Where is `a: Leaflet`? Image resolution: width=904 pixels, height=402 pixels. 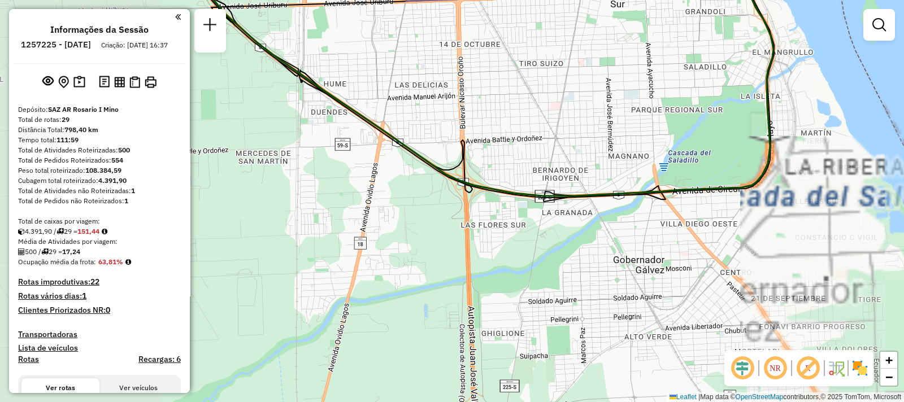
a: Leaflet is located at coordinates (683, 397).